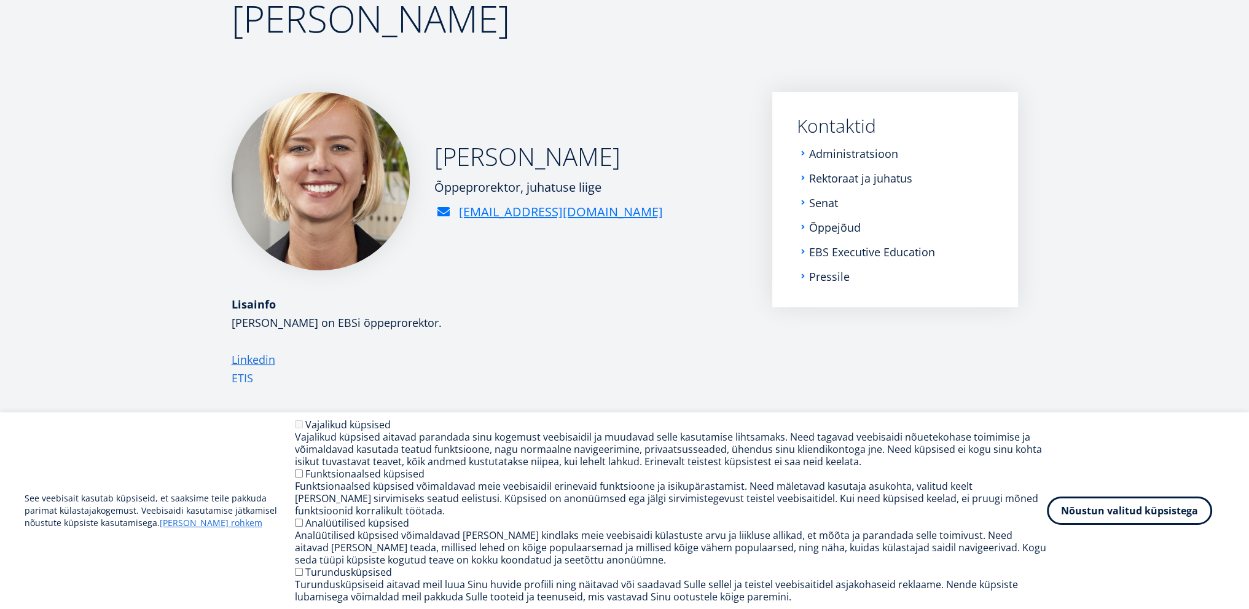  Describe the element at coordinates (348, 424) in the screenshot. I see `label: Vajalikud küpsised` at that location.